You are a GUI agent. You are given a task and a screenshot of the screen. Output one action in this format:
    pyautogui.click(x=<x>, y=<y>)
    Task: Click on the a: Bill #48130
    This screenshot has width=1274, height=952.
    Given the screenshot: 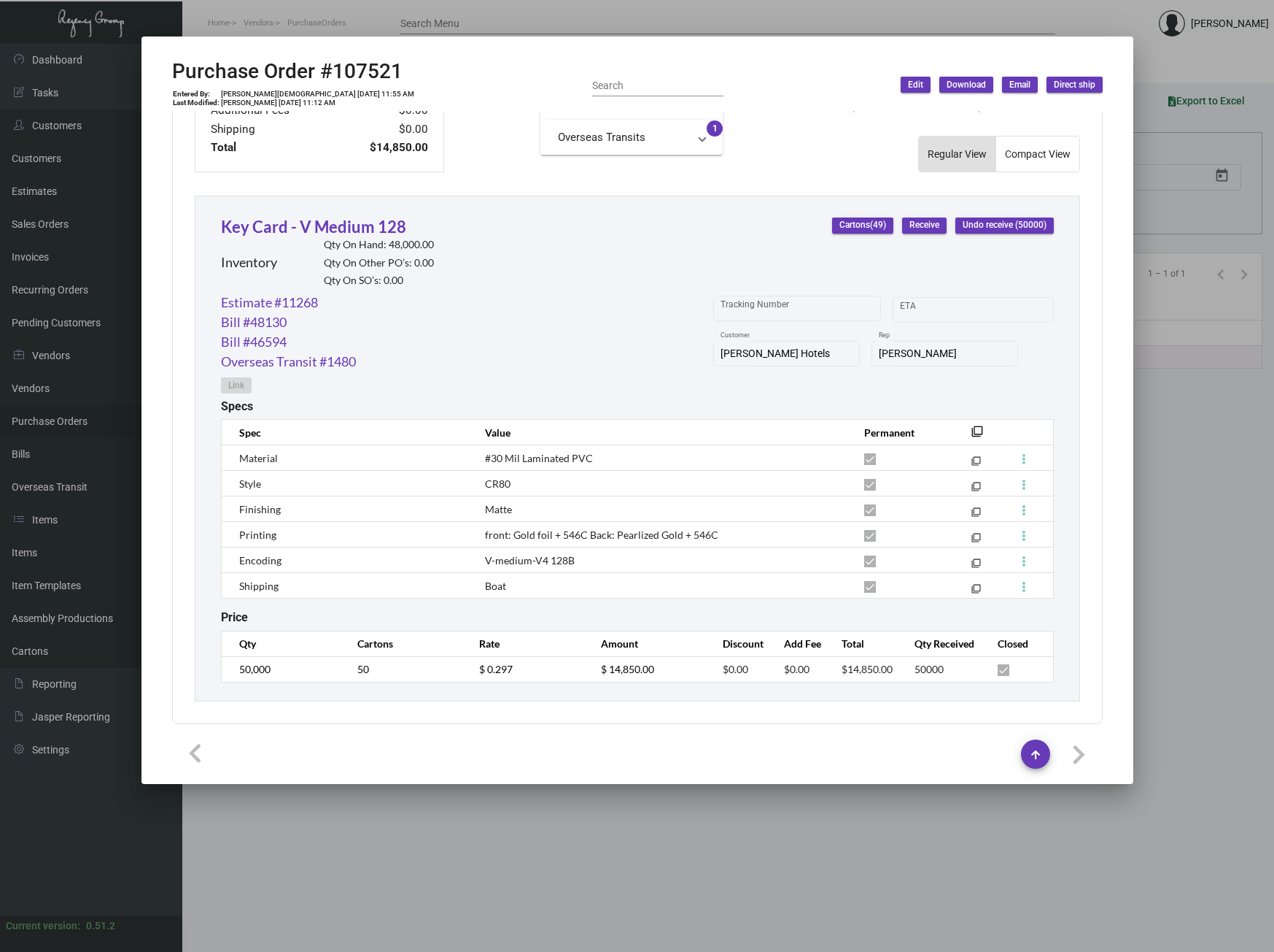 What is the action you would take?
    pyautogui.click(x=253, y=321)
    